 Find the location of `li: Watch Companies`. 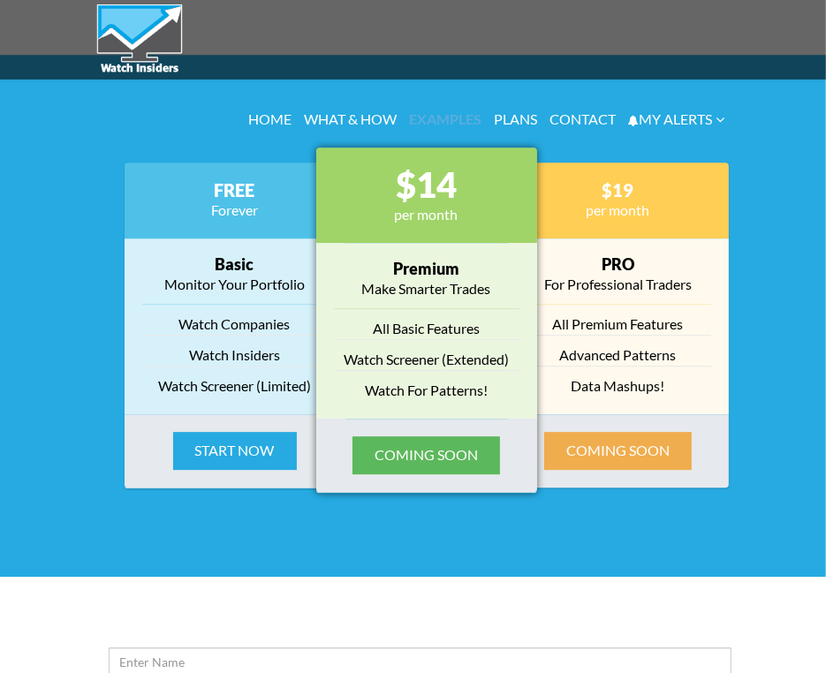

li: Watch Companies is located at coordinates (235, 324).